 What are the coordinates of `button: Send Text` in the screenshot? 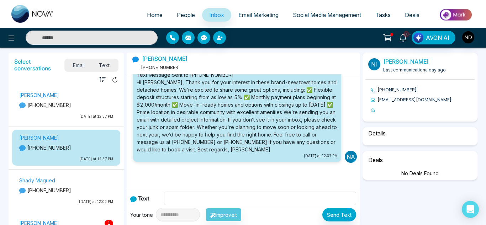 It's located at (339, 215).